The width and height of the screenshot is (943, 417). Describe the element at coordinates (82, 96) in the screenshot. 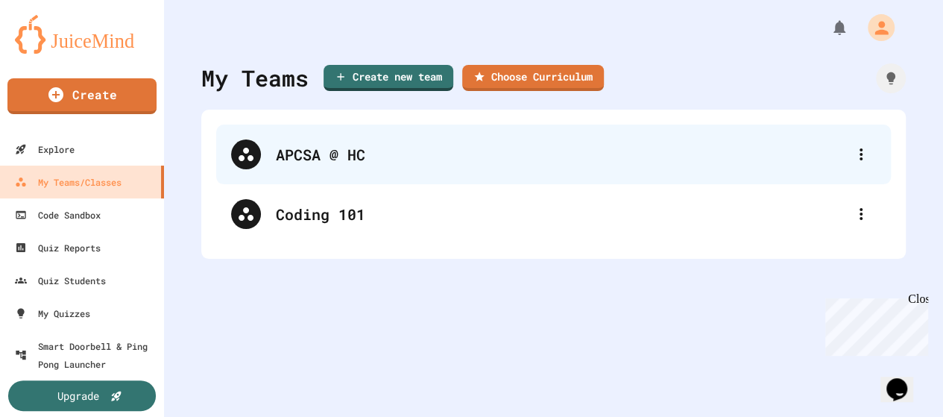

I see `a: Create` at that location.